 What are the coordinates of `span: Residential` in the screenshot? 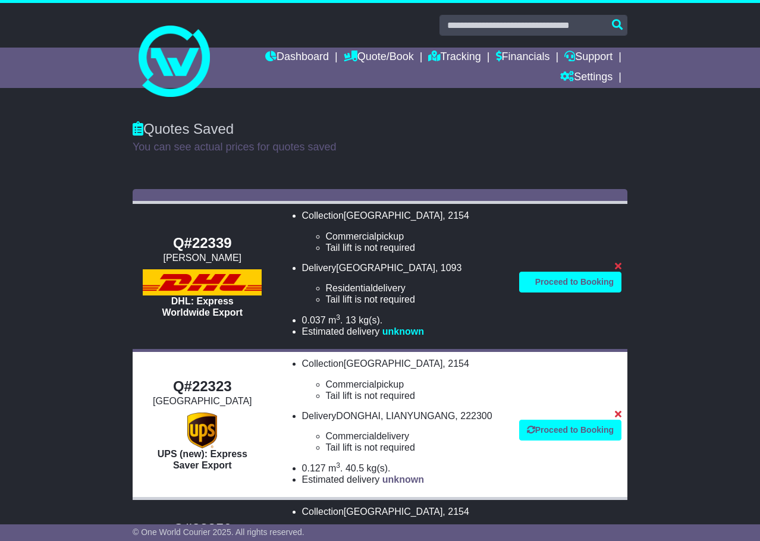 It's located at (349, 288).